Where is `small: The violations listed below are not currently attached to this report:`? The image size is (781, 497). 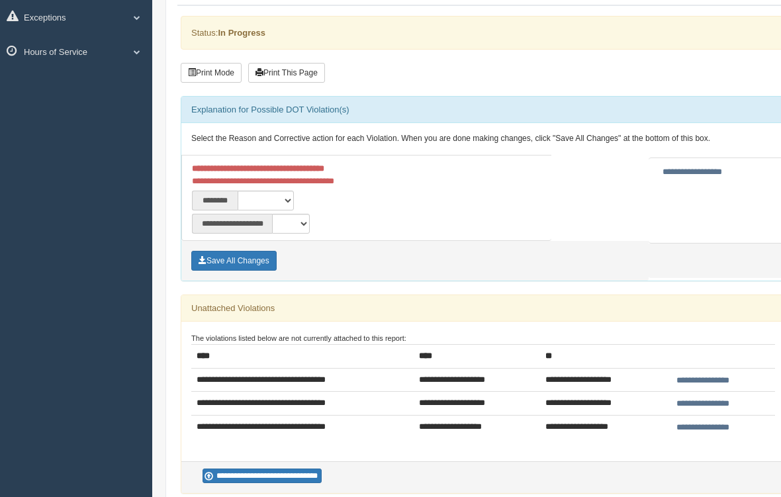 small: The violations listed below are not currently attached to this report: is located at coordinates (298, 338).